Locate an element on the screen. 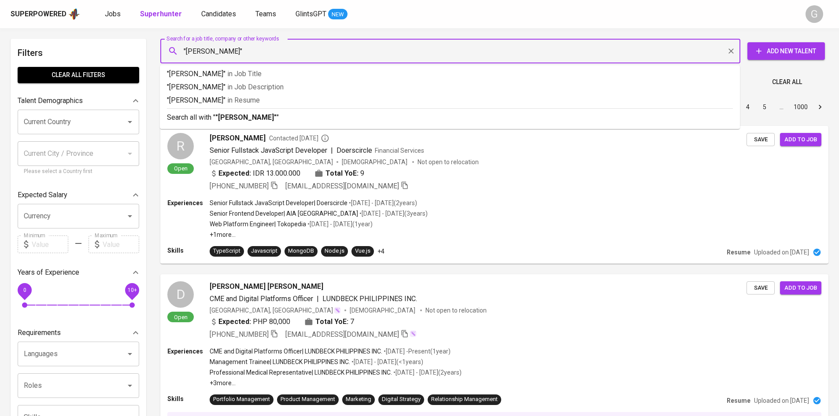  button: Add to job is located at coordinates (800, 288).